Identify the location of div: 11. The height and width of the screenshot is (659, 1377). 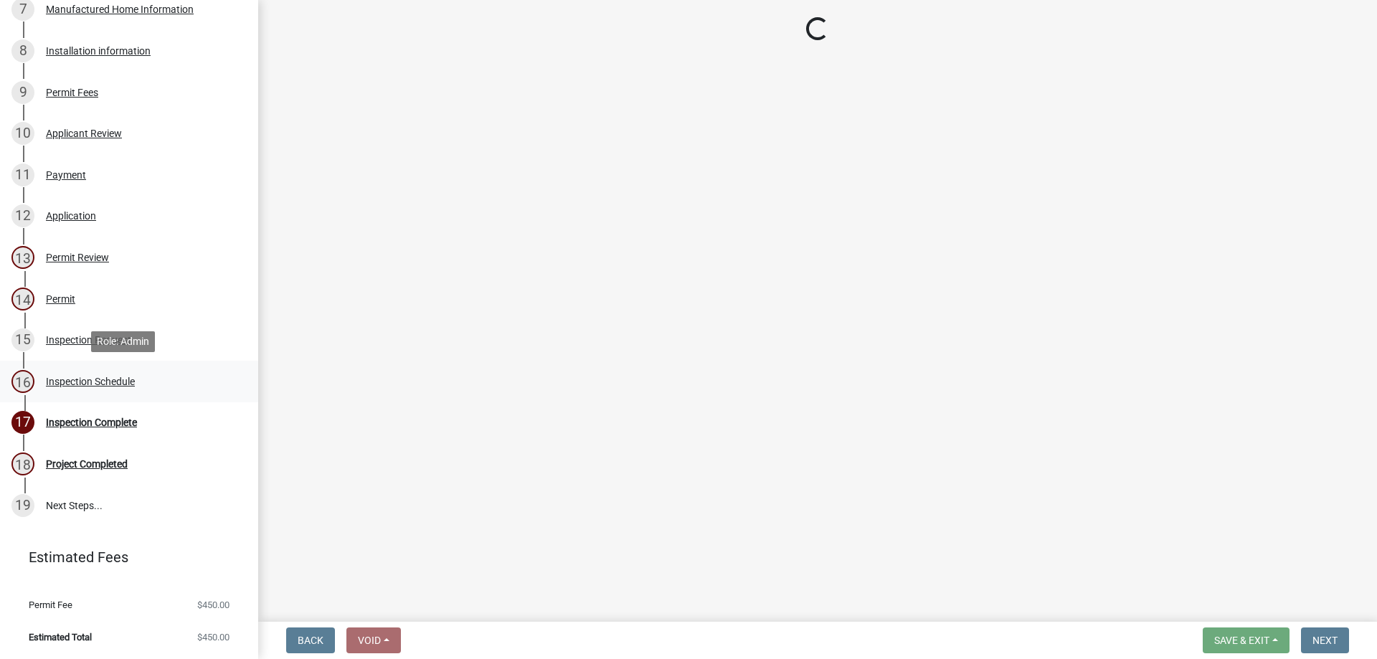
(23, 175).